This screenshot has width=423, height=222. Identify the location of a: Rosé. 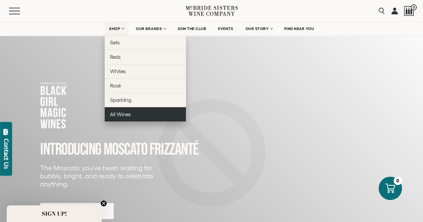
(145, 86).